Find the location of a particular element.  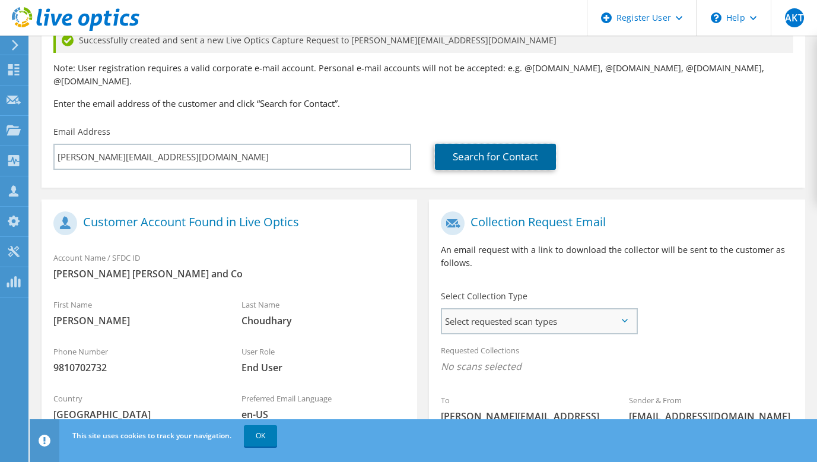

span: No scans selected is located at coordinates (617, 366).